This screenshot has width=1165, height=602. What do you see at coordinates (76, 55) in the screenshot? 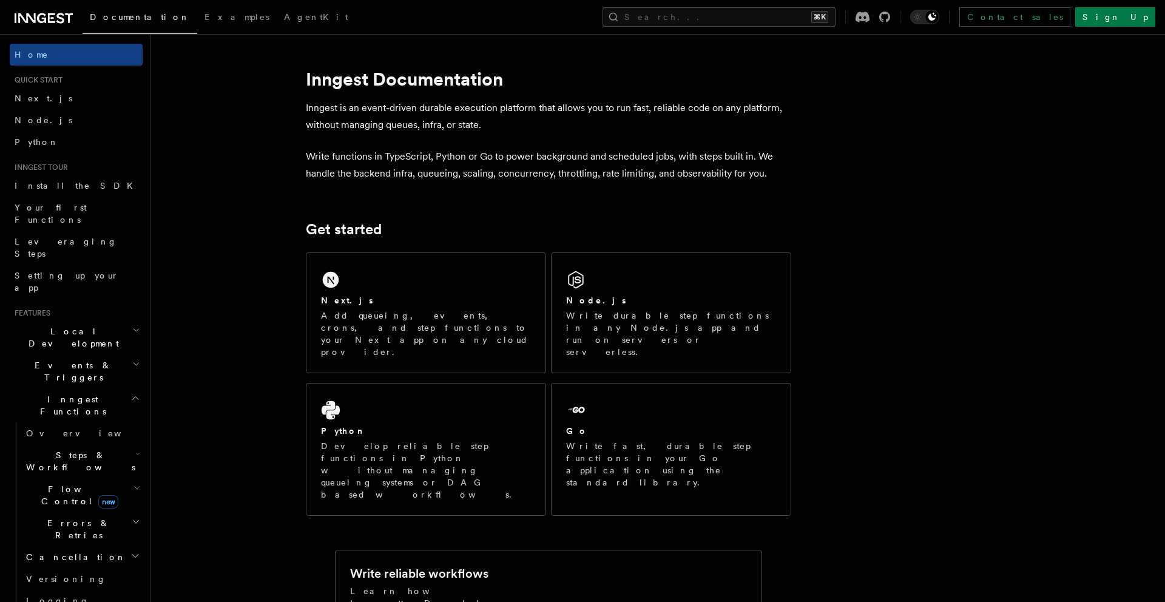
I see `a: Home` at bounding box center [76, 55].